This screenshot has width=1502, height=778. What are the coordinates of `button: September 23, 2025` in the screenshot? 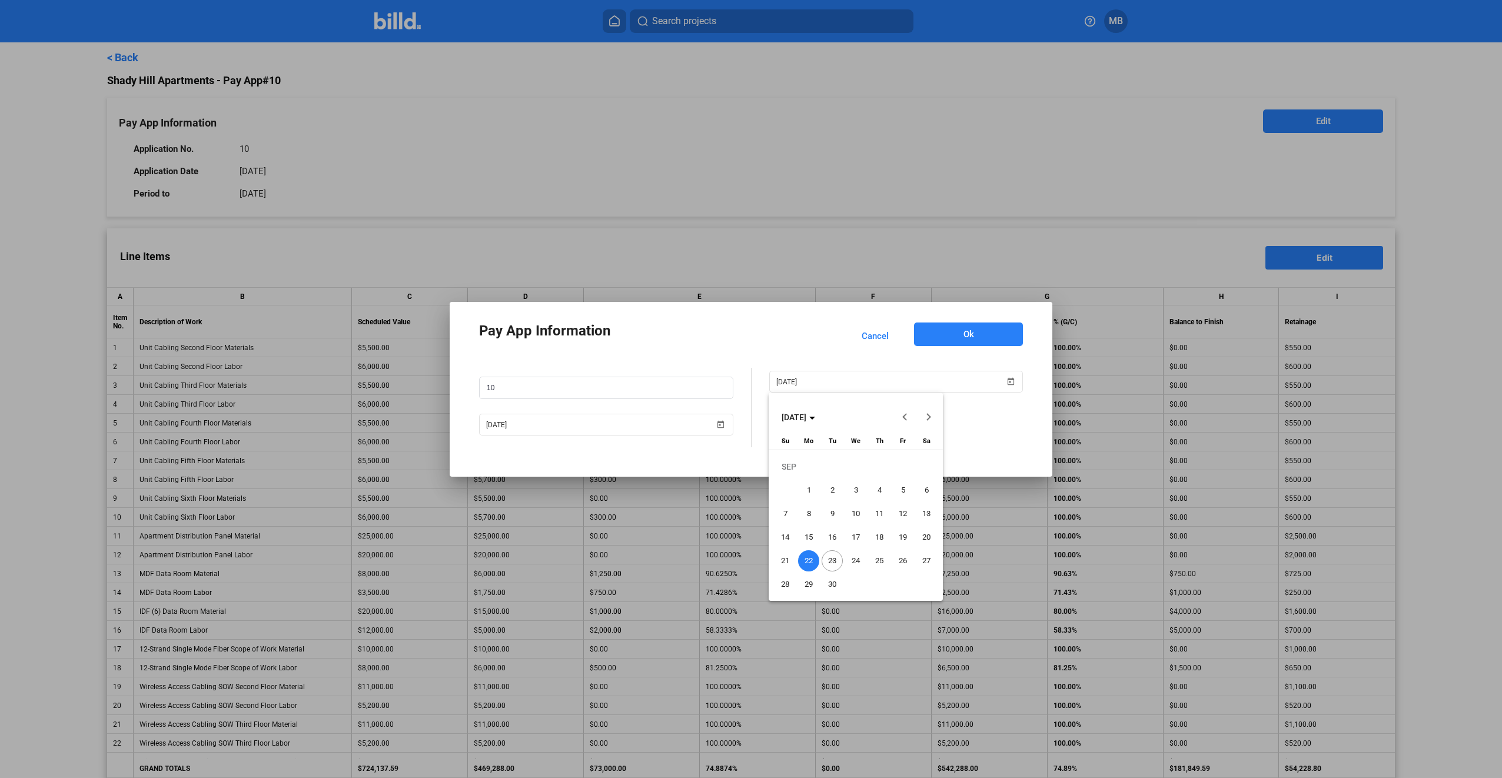 It's located at (832, 561).